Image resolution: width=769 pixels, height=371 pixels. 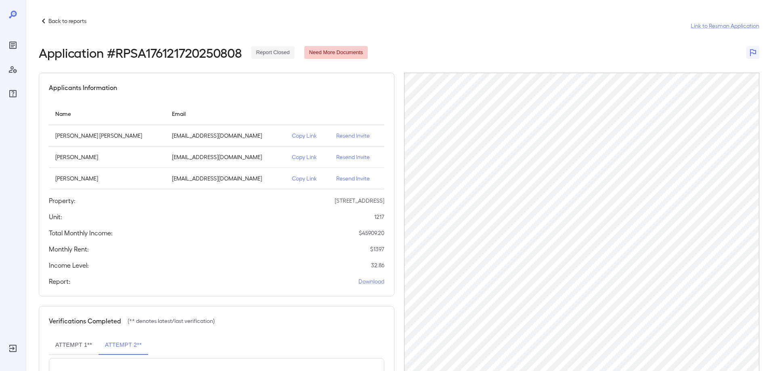 What do you see at coordinates (273, 53) in the screenshot?
I see `span: Report Closed` at bounding box center [273, 53].